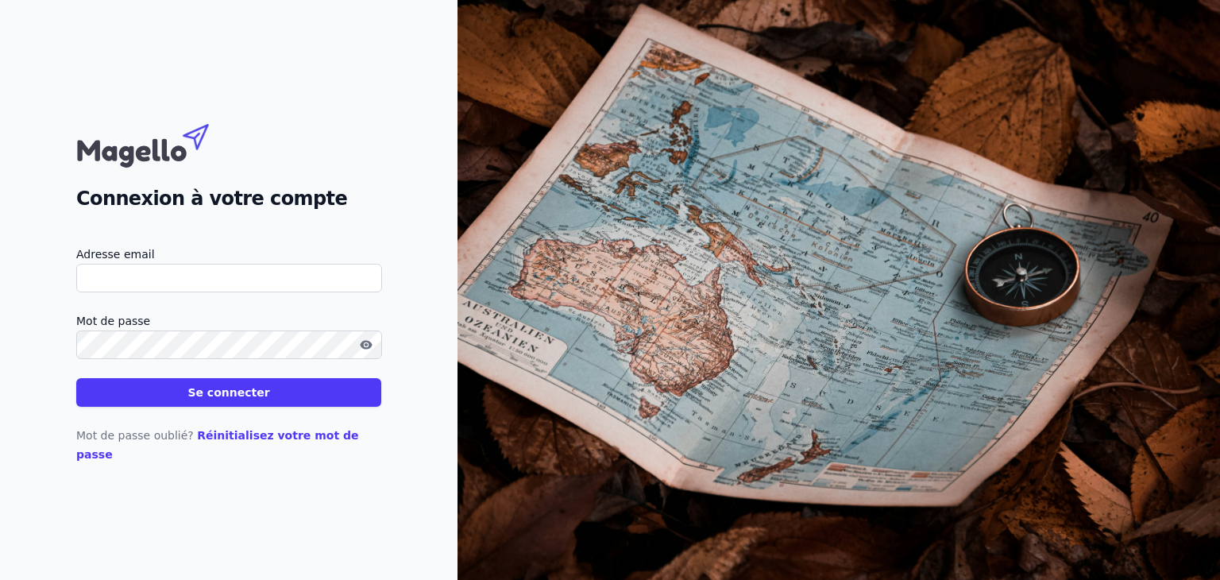 The height and width of the screenshot is (580, 1220). I want to click on a: Réinitialisez votre mot de passe, so click(218, 445).